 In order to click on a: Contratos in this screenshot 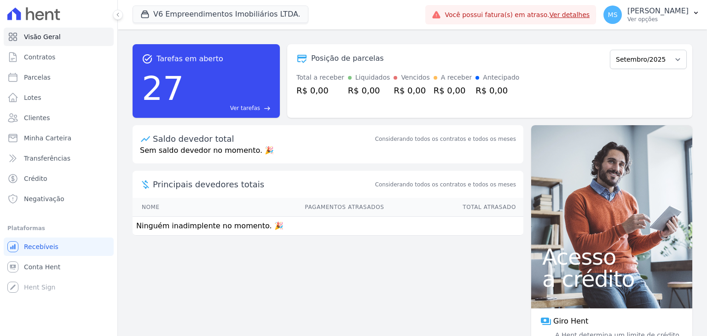, I will do `click(58, 57)`.